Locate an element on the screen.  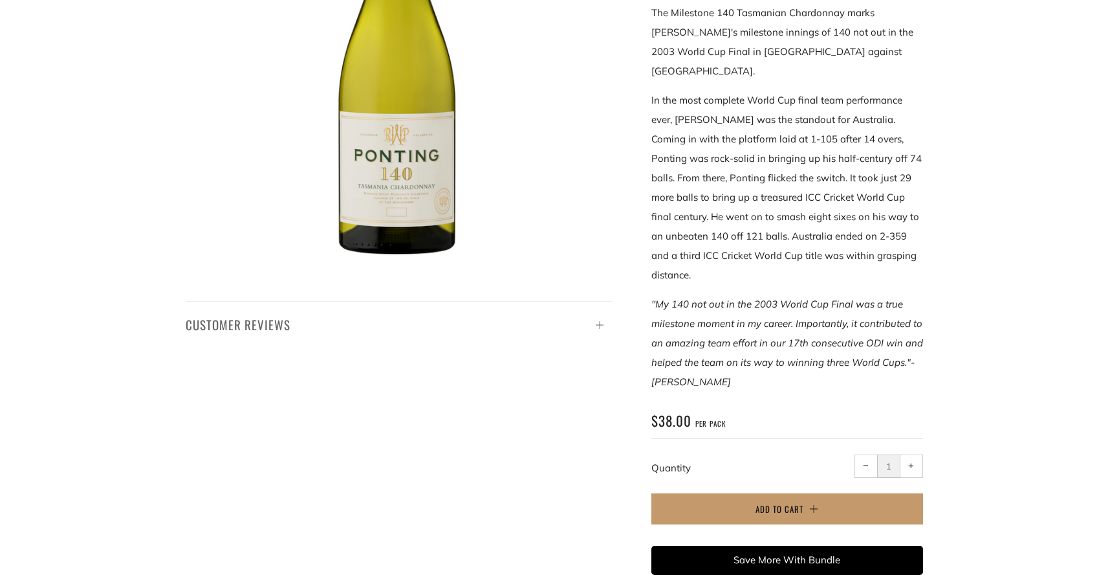
button: Add to Cart is located at coordinates (787, 509).